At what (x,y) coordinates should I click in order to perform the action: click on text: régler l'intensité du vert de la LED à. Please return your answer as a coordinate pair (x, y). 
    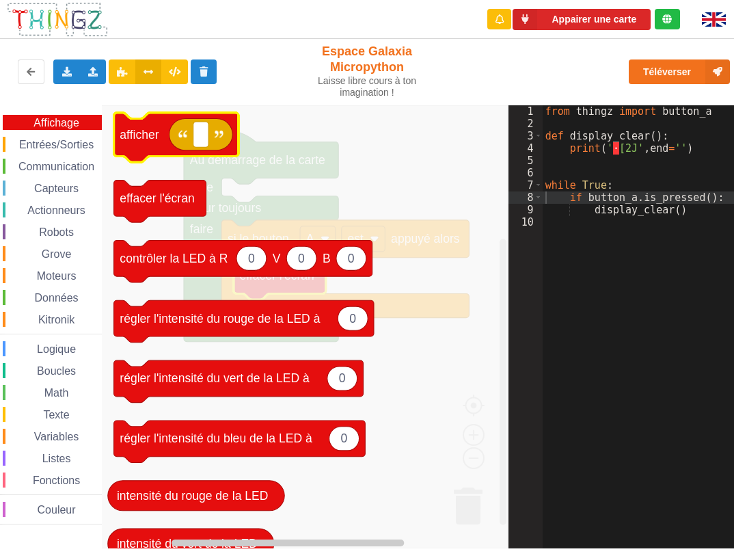
    Looking at the image, I should click on (215, 378).